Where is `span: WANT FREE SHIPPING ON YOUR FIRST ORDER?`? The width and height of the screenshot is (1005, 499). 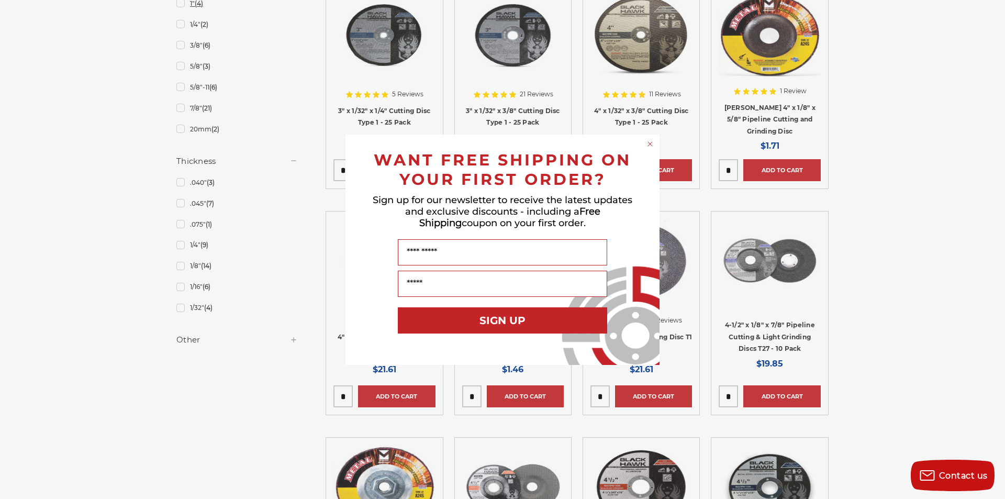
span: WANT FREE SHIPPING ON YOUR FIRST ORDER? is located at coordinates (503, 170).